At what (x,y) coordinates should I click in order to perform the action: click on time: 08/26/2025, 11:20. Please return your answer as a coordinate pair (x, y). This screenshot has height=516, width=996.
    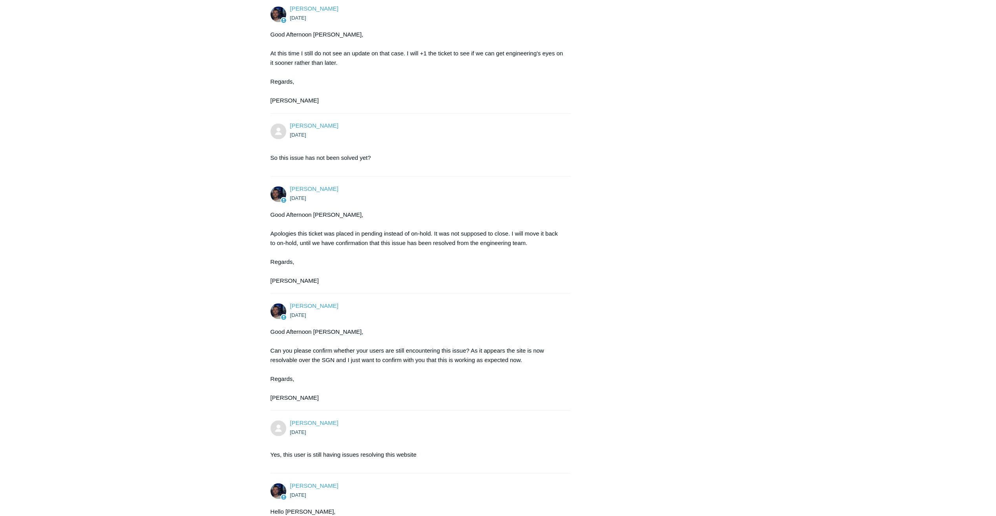
    Looking at the image, I should click on (298, 494).